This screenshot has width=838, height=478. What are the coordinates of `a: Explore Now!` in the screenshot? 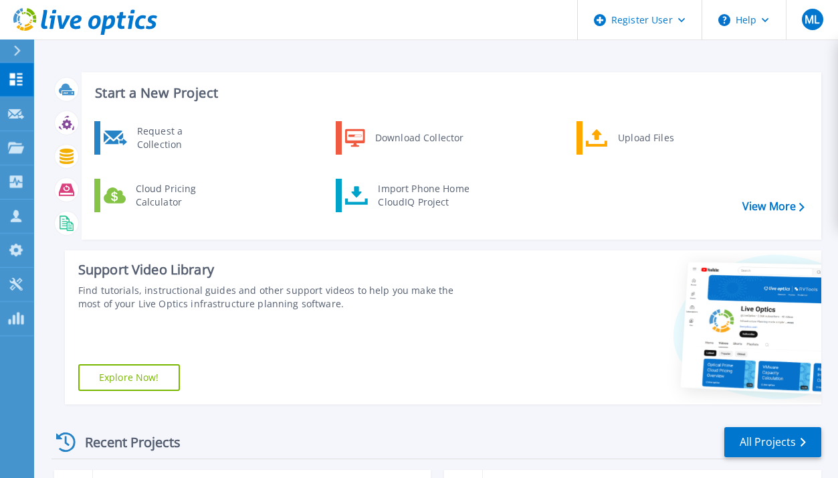 It's located at (129, 377).